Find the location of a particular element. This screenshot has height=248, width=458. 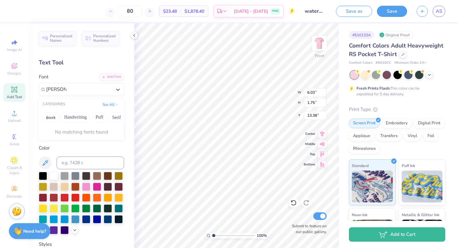

div: Screen Print is located at coordinates (364, 123).